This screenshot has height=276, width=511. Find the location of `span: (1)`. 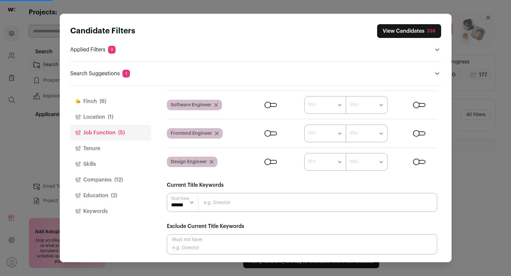

span: (1) is located at coordinates (110, 117).